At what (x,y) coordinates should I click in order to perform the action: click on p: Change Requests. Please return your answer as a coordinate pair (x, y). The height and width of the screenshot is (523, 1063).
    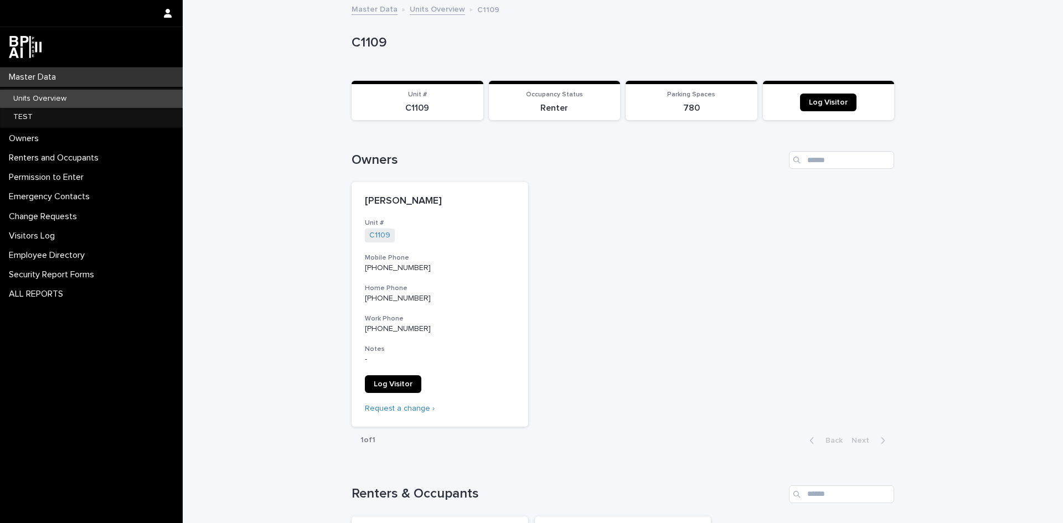
    Looking at the image, I should click on (45, 216).